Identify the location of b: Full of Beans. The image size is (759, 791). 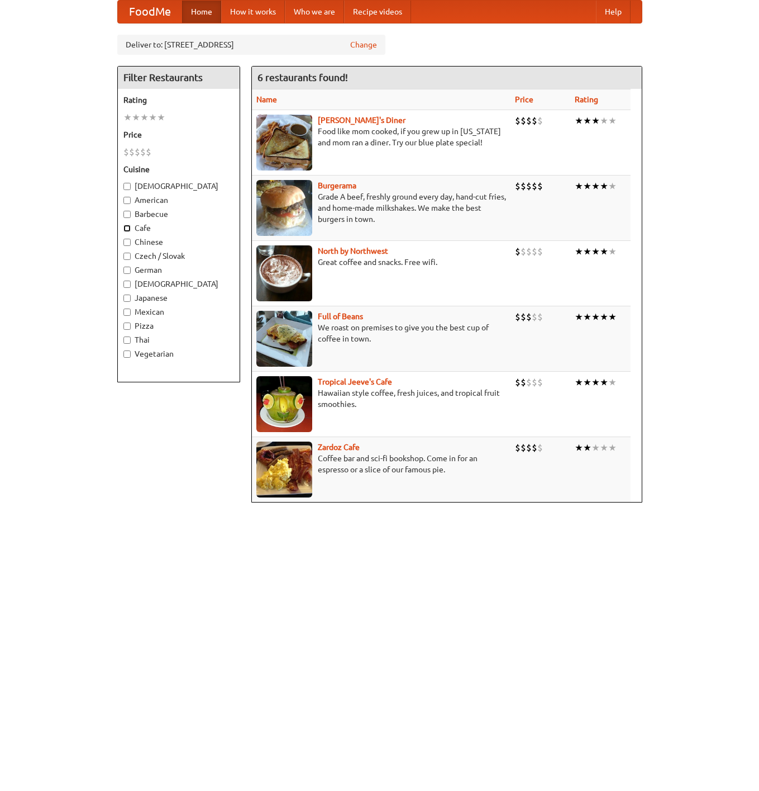
(340, 316).